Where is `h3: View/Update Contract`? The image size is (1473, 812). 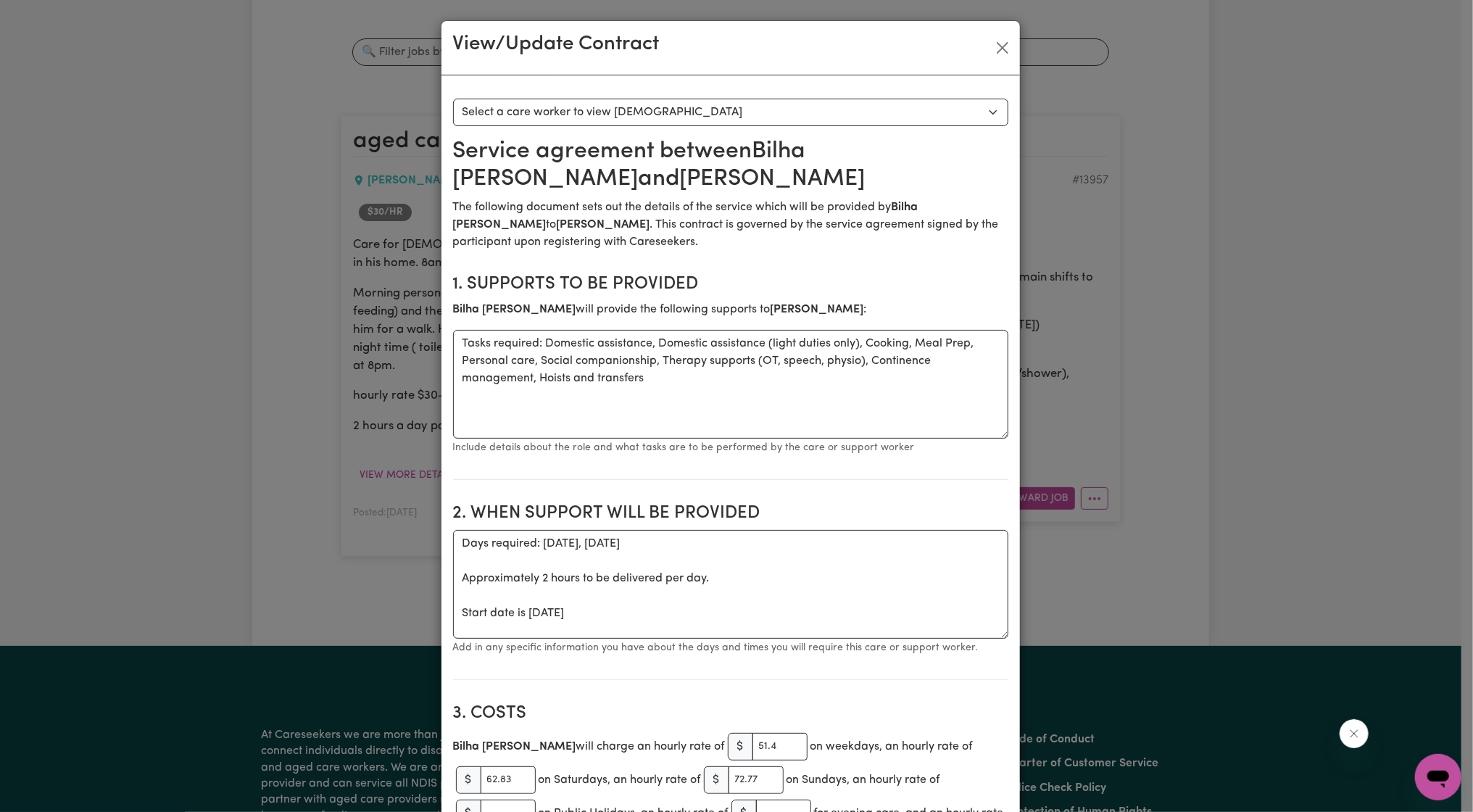
h3: View/Update Contract is located at coordinates (556, 45).